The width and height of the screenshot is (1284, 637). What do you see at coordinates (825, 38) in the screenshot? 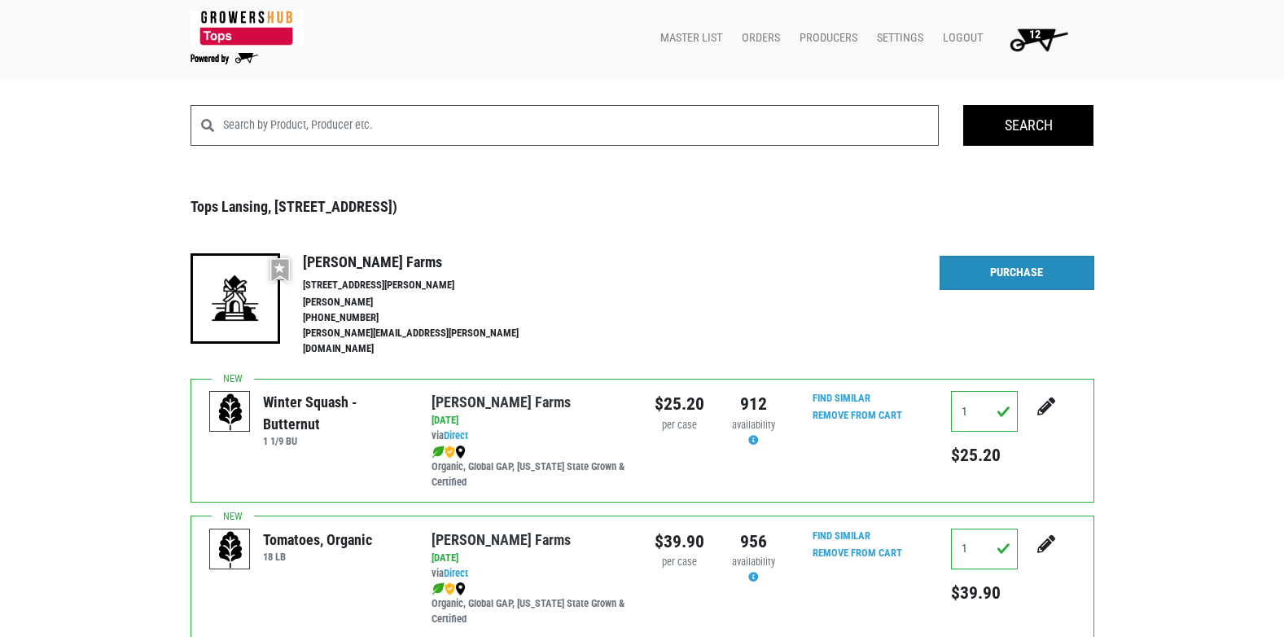
I see `a: Producers` at bounding box center [825, 38].